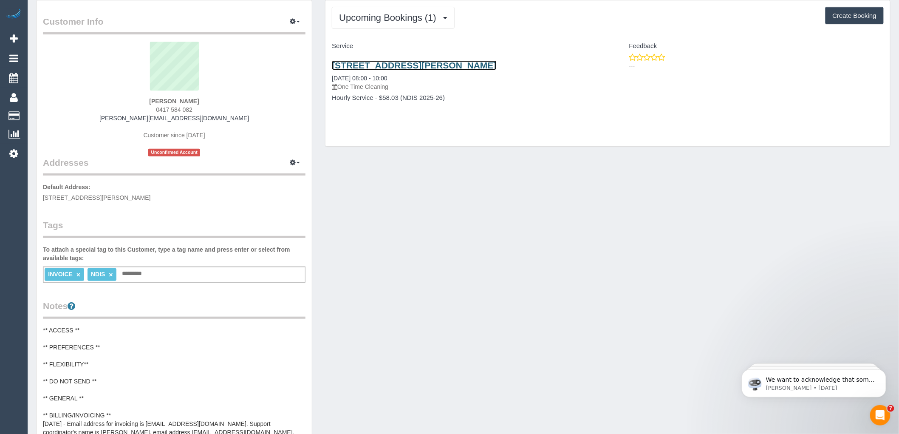 The width and height of the screenshot is (899, 434). Describe the element at coordinates (174, 254) in the screenshot. I see `label: To attach a special tag to this Customer, type a tag name and press enter or select from availabl...` at that location.